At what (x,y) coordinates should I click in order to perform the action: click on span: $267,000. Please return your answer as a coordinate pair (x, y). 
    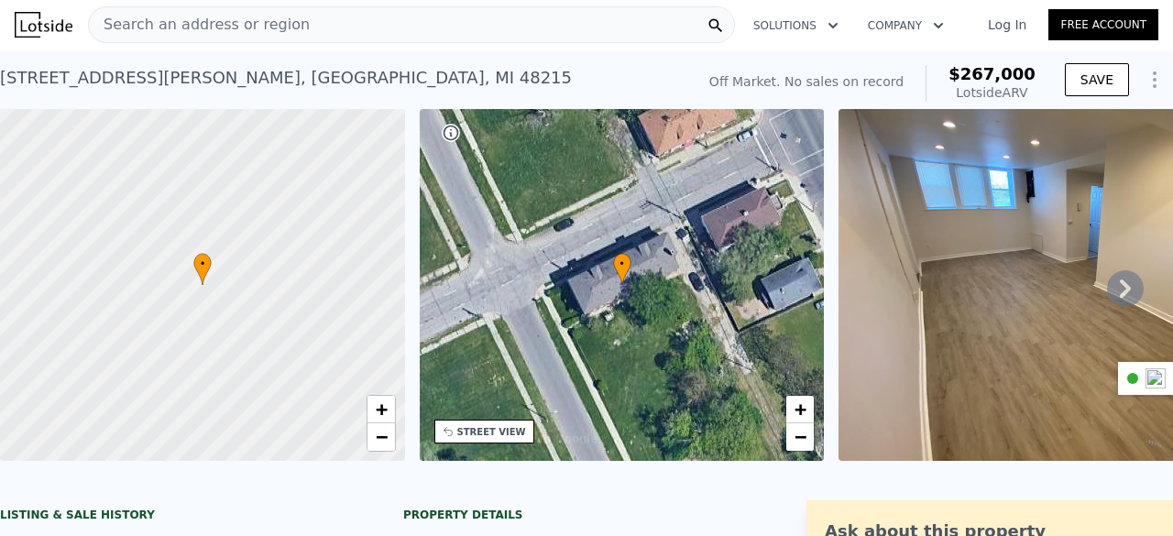
    Looking at the image, I should click on (991, 73).